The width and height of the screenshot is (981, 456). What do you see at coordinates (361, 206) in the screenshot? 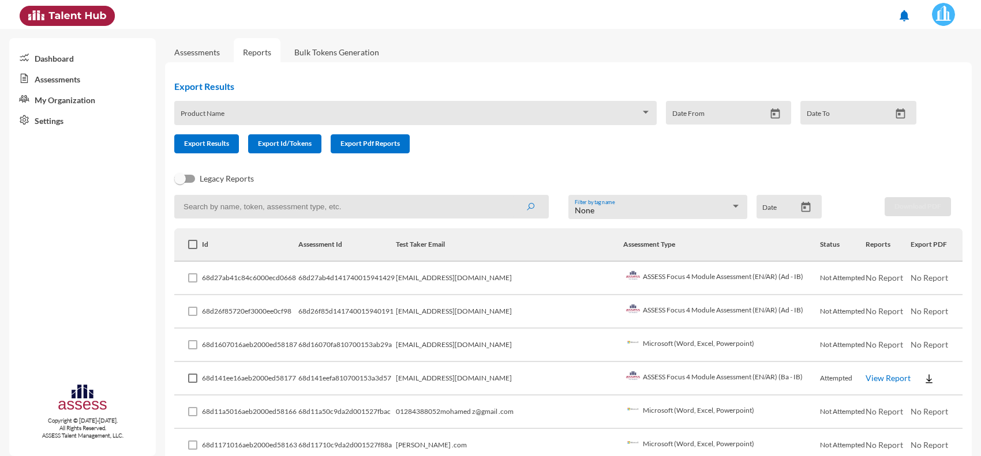
I see `input: Search by name, token, assessment type, etc.` at bounding box center [361, 206].